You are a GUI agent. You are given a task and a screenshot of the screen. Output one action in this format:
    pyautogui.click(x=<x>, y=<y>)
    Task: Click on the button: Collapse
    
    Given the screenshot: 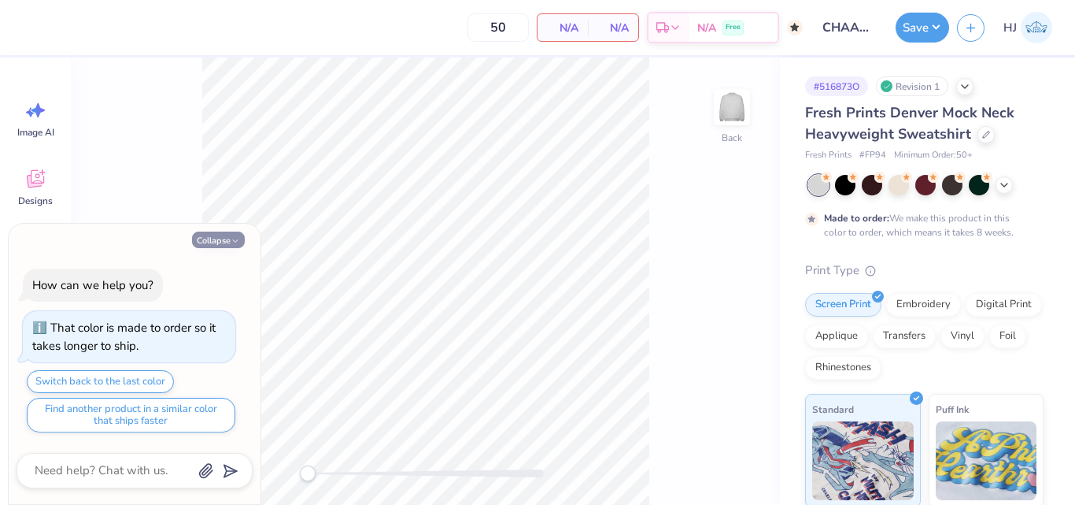 What is the action you would take?
    pyautogui.click(x=218, y=239)
    